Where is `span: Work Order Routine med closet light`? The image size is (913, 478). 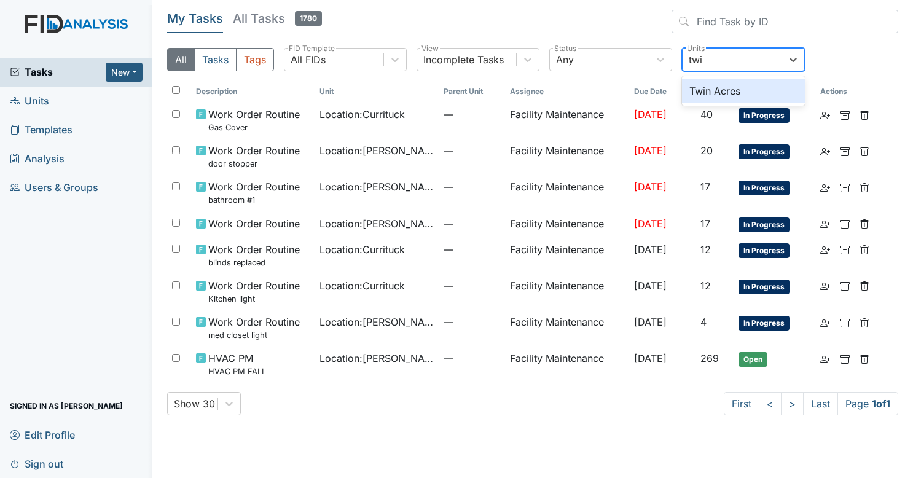
span: Work Order Routine med closet light is located at coordinates (254, 328).